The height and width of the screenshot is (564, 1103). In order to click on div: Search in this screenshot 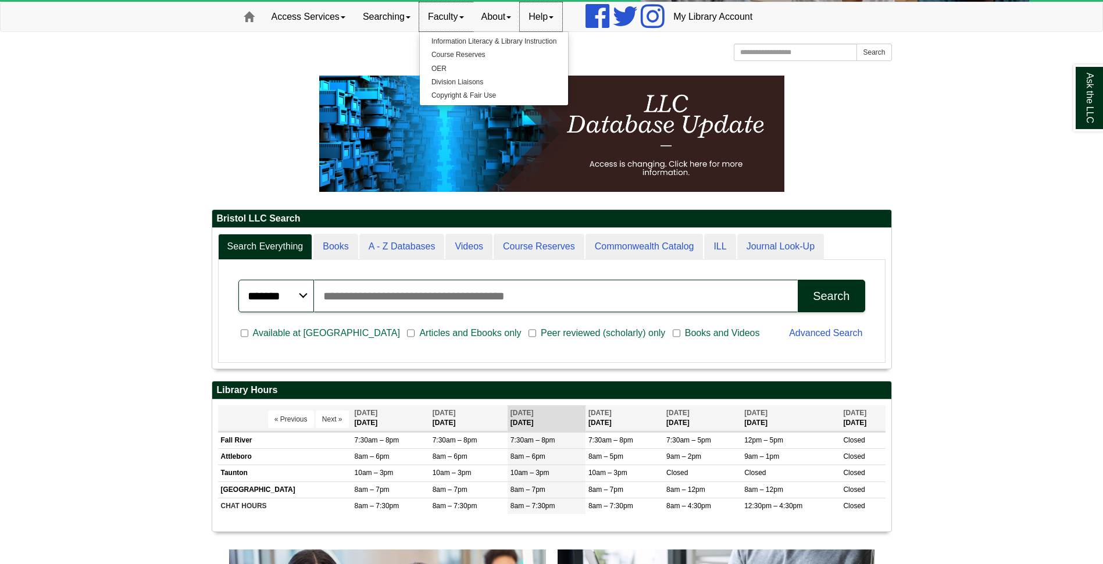, I will do `click(831, 296)`.